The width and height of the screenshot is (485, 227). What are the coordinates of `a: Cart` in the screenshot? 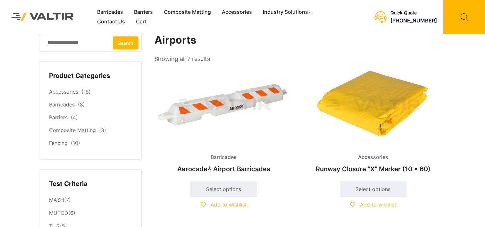 It's located at (141, 22).